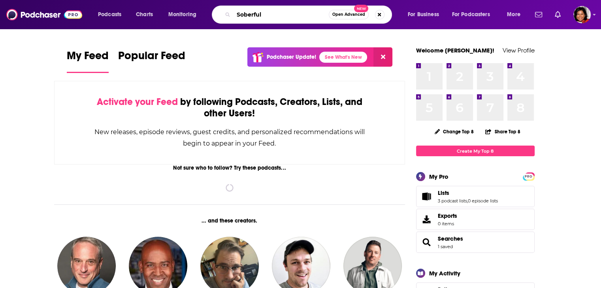 The width and height of the screenshot is (601, 288). What do you see at coordinates (144, 15) in the screenshot?
I see `span: Charts` at bounding box center [144, 15].